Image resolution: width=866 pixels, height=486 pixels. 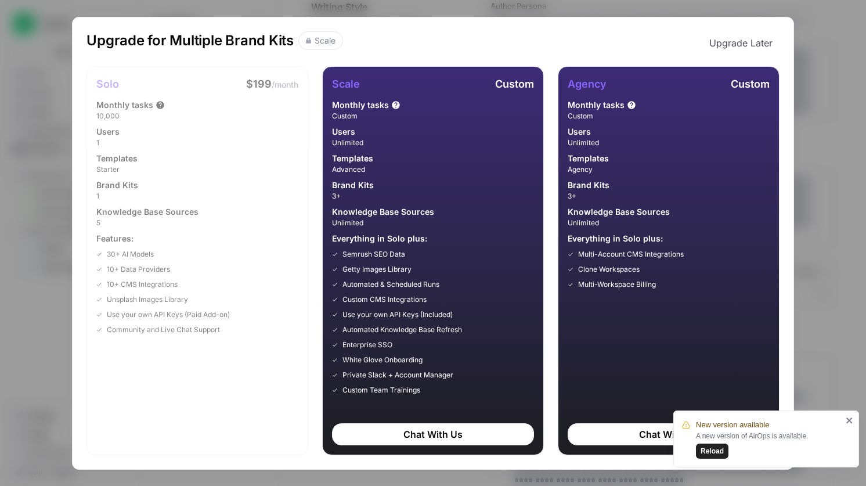 What do you see at coordinates (732, 425) in the screenshot?
I see `span: New version available` at bounding box center [732, 425].